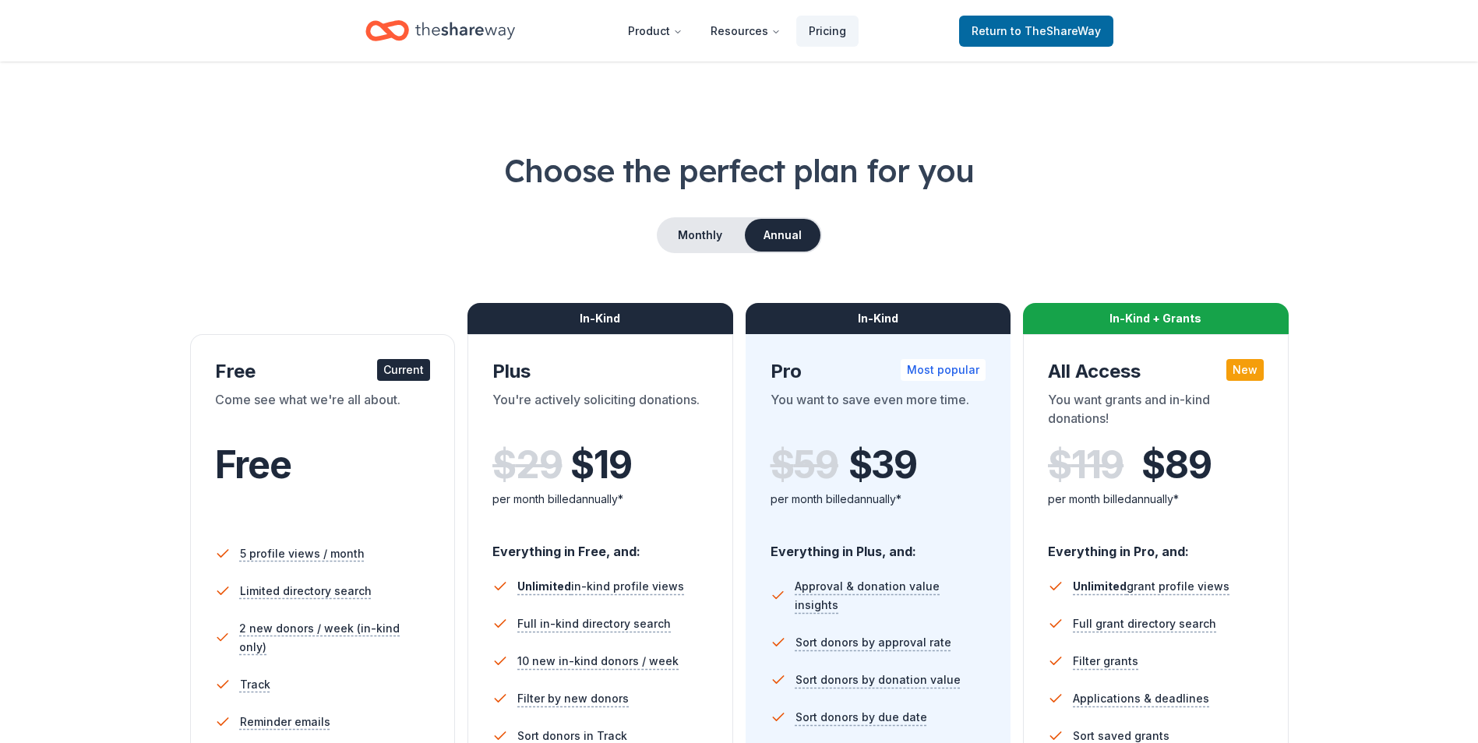 This screenshot has width=1478, height=743. What do you see at coordinates (890, 596) in the screenshot?
I see `span: Approval & donation value insights` at bounding box center [890, 596].